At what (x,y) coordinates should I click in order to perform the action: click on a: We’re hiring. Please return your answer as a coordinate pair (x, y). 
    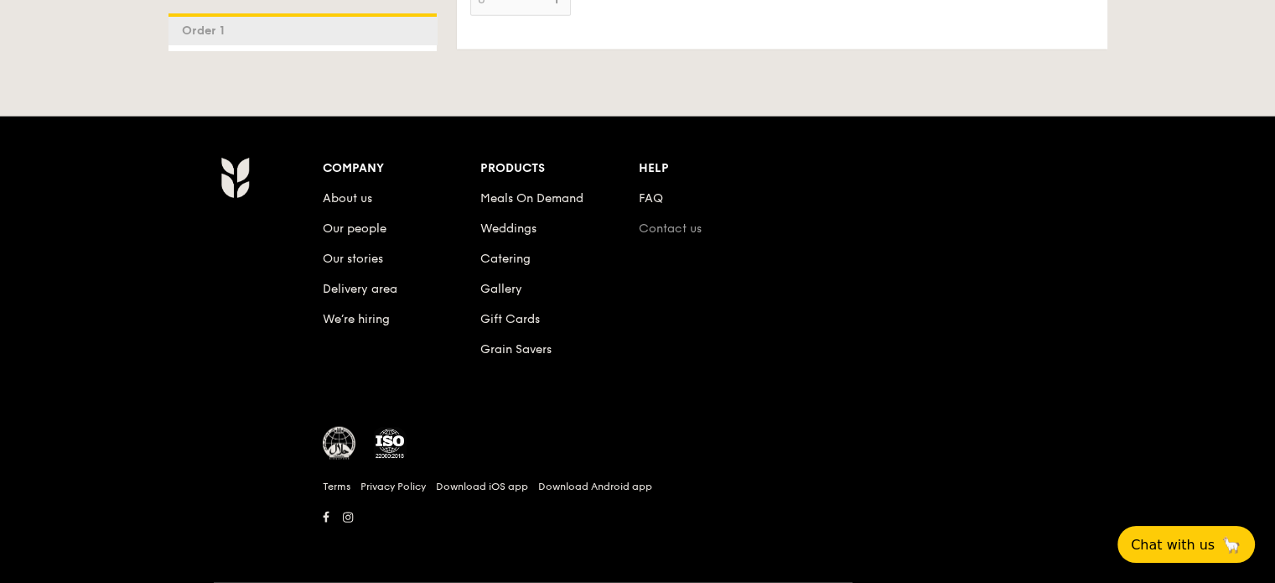
    Looking at the image, I should click on (356, 319).